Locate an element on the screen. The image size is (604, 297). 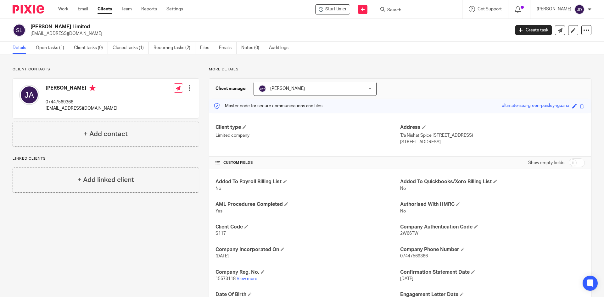
h3: Client manager is located at coordinates (231, 89).